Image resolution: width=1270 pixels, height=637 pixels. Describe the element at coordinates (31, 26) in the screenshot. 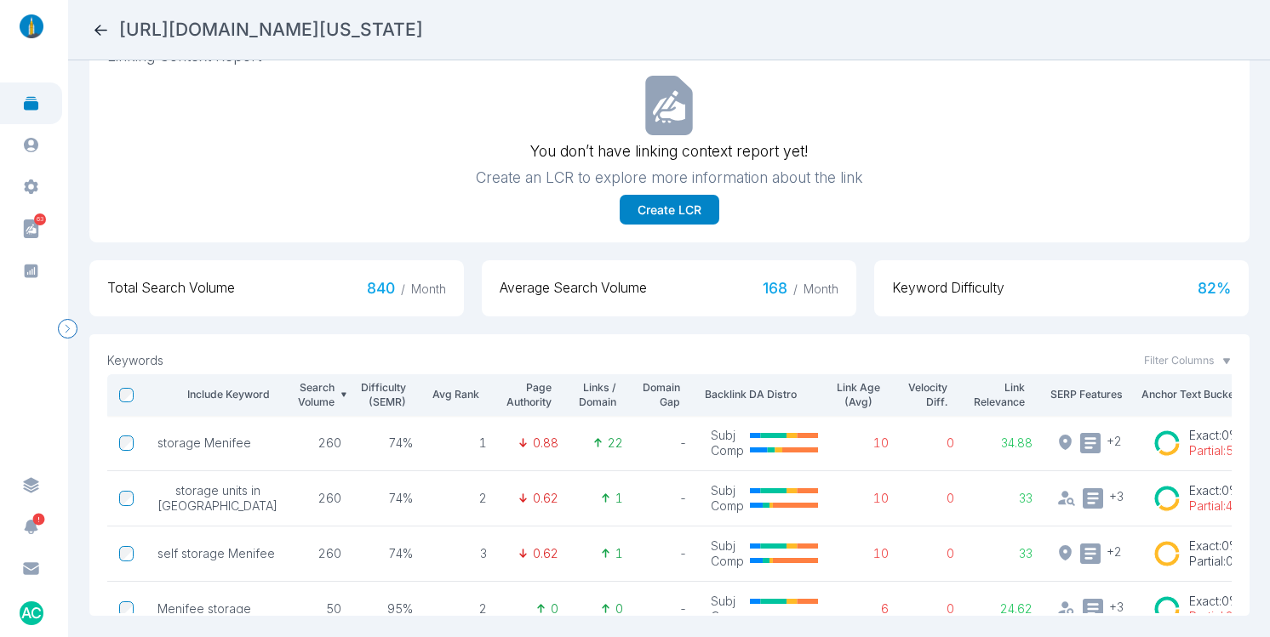

I see `img: linklaunch_small.2ae18699.png` at that location.